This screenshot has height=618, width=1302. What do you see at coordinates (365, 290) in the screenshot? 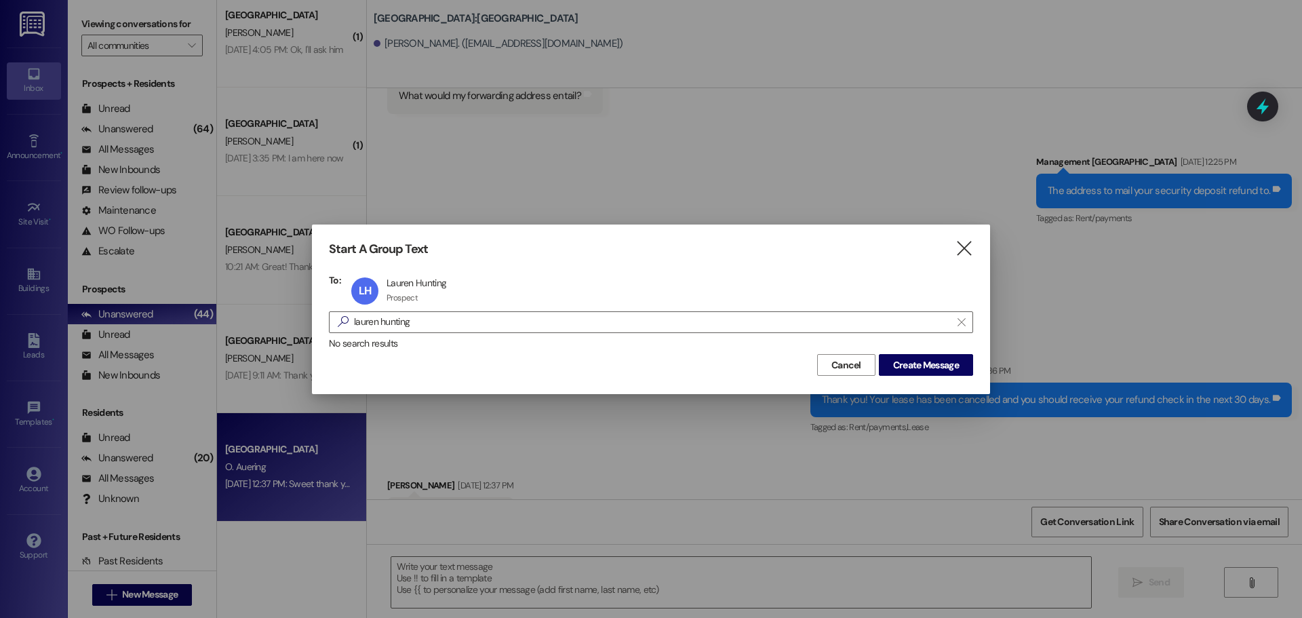
I see `span: LH` at bounding box center [365, 290].